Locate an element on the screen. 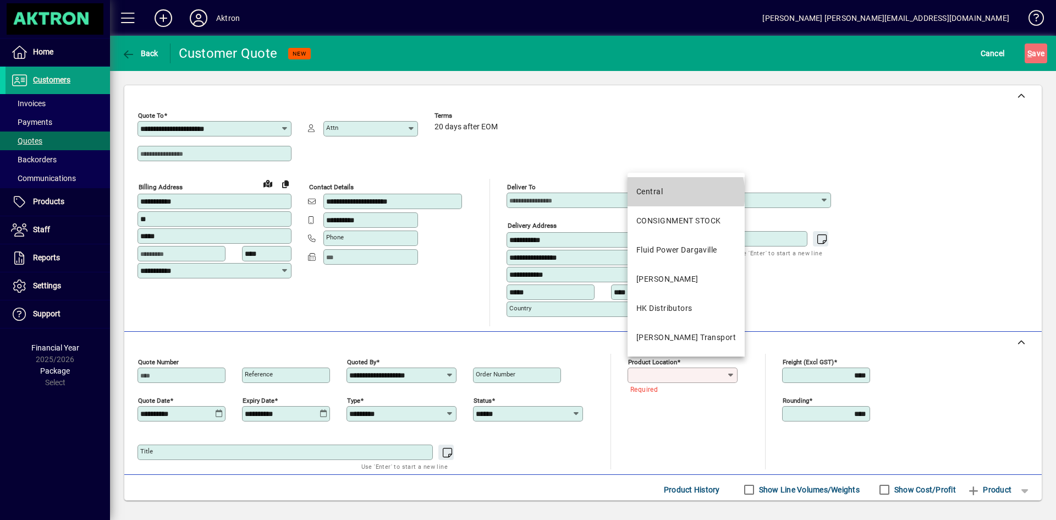 The height and width of the screenshot is (520, 1056). mat-label: Quote number is located at coordinates (158, 361).